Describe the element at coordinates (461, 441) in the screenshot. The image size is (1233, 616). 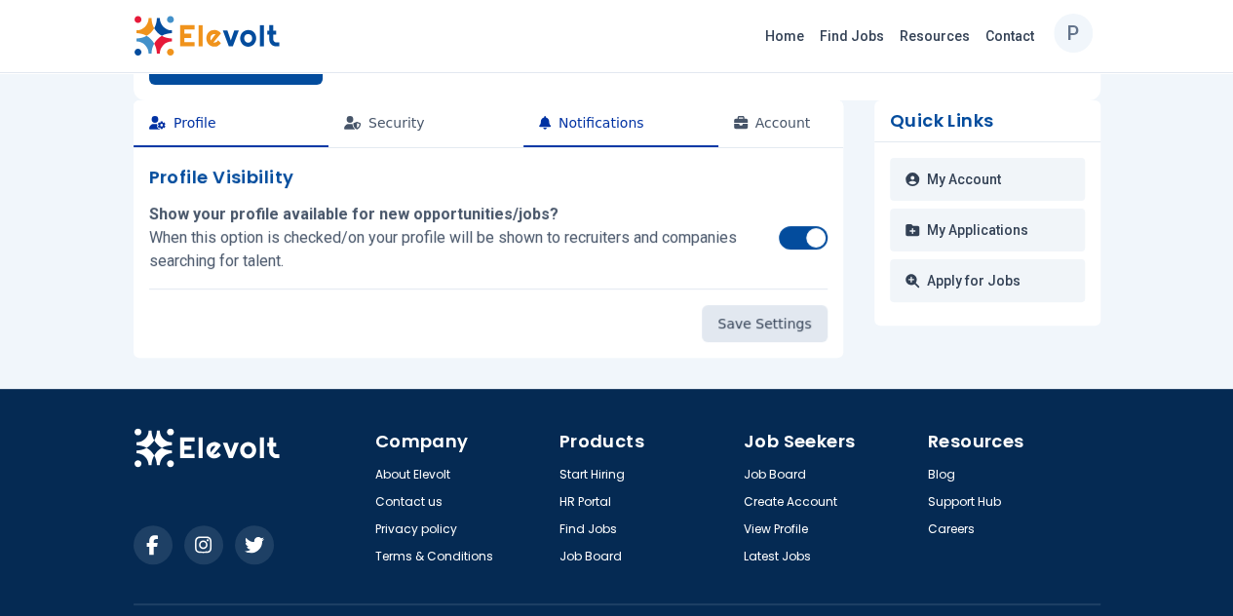
I see `h4: Company` at that location.